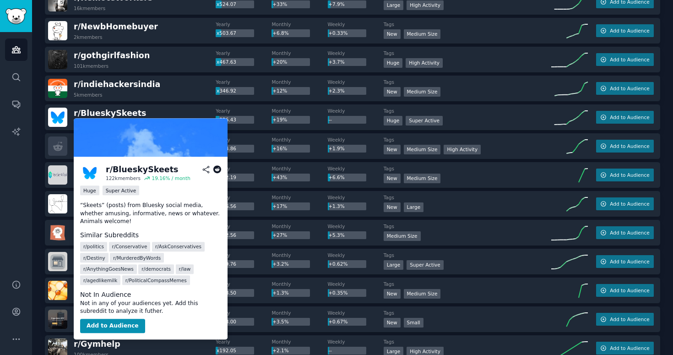 The height and width of the screenshot is (355, 673). Describe the element at coordinates (58, 233) in the screenshot. I see `img: claude` at that location.